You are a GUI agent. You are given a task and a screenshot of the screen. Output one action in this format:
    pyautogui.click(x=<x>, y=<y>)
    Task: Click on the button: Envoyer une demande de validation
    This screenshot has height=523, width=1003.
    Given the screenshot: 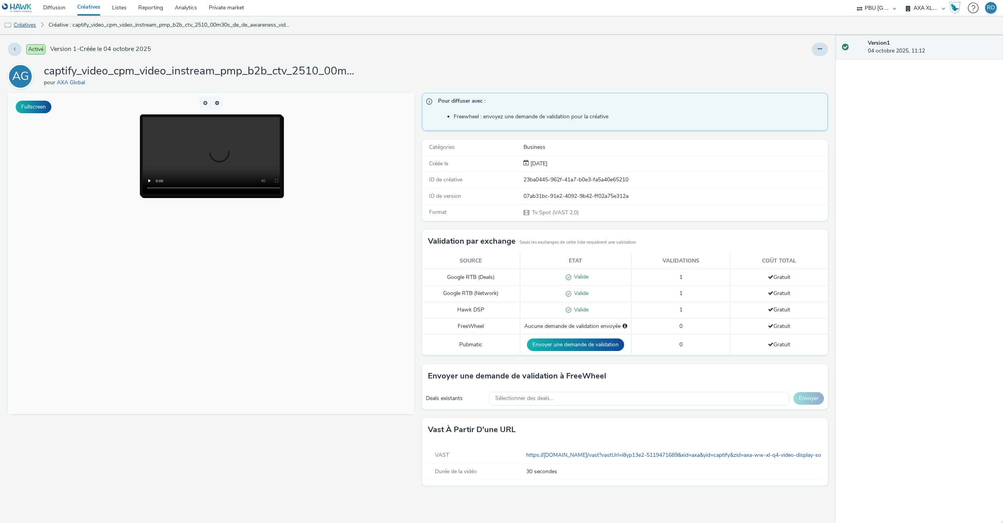 What is the action you would take?
    pyautogui.click(x=576, y=345)
    